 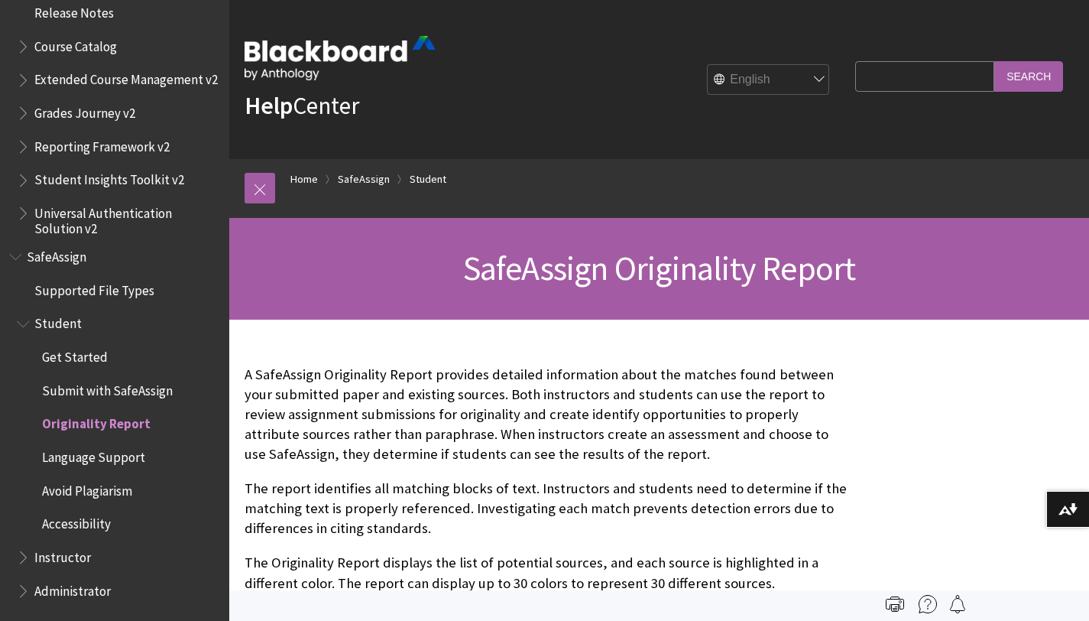 I want to click on p: A SafeAssign Originality Report provides detailed information about the matches found between you..., so click(x=546, y=414).